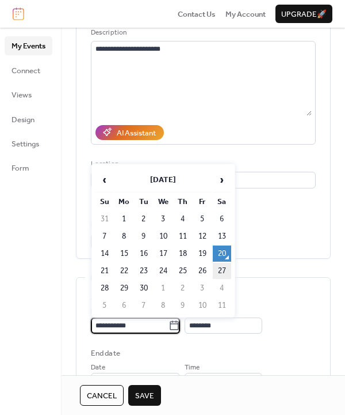  What do you see at coordinates (23, 120) in the screenshot?
I see `span: Design` at bounding box center [23, 120].